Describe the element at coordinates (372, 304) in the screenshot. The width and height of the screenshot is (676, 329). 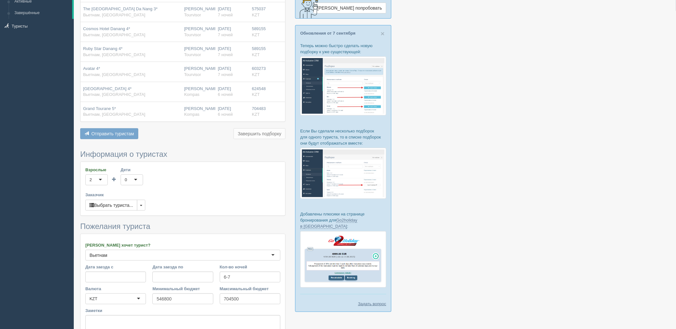
I see `a: Задать вопрос` at that location.